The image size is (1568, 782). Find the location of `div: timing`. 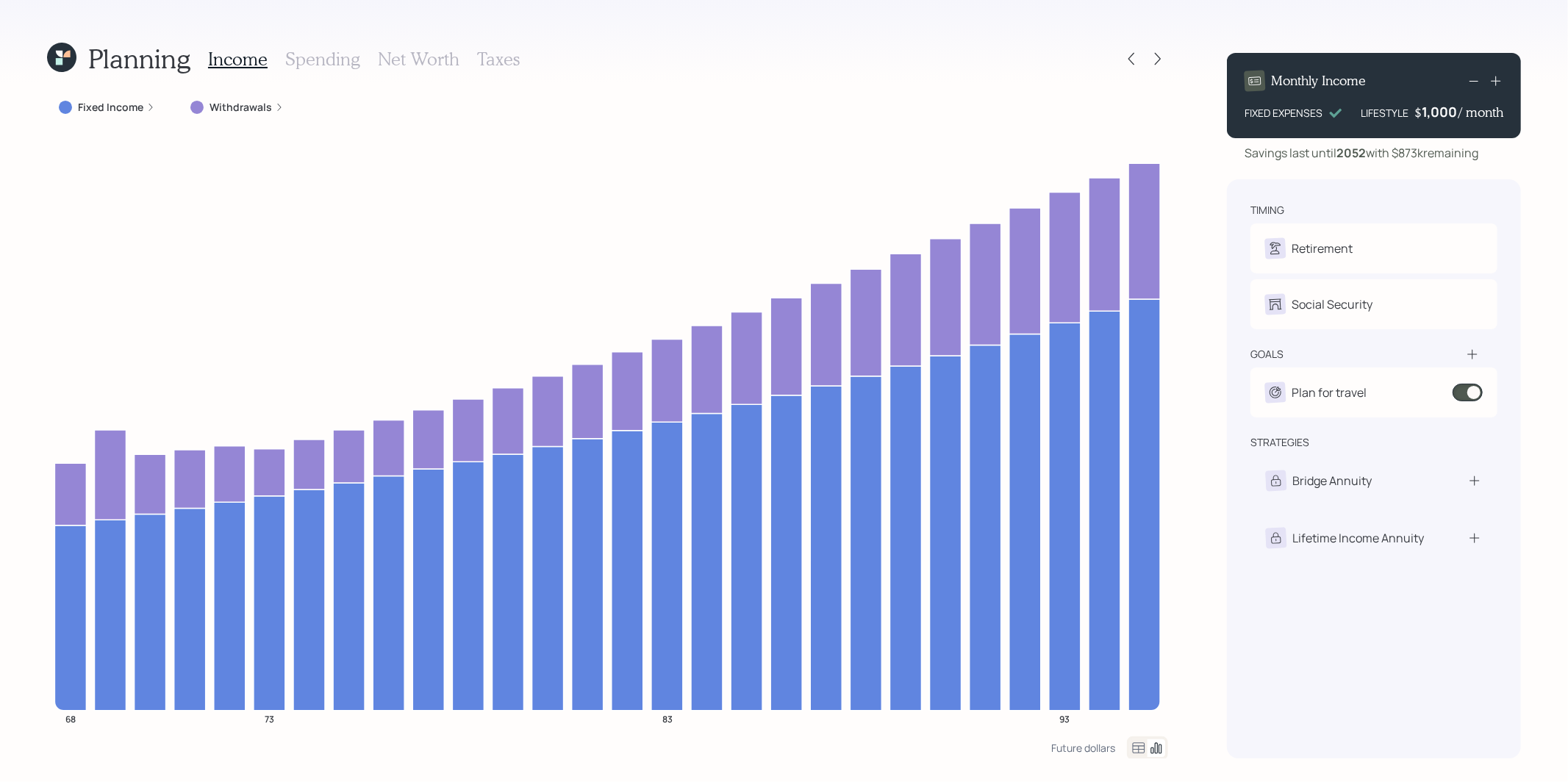

div: timing is located at coordinates (1267, 210).